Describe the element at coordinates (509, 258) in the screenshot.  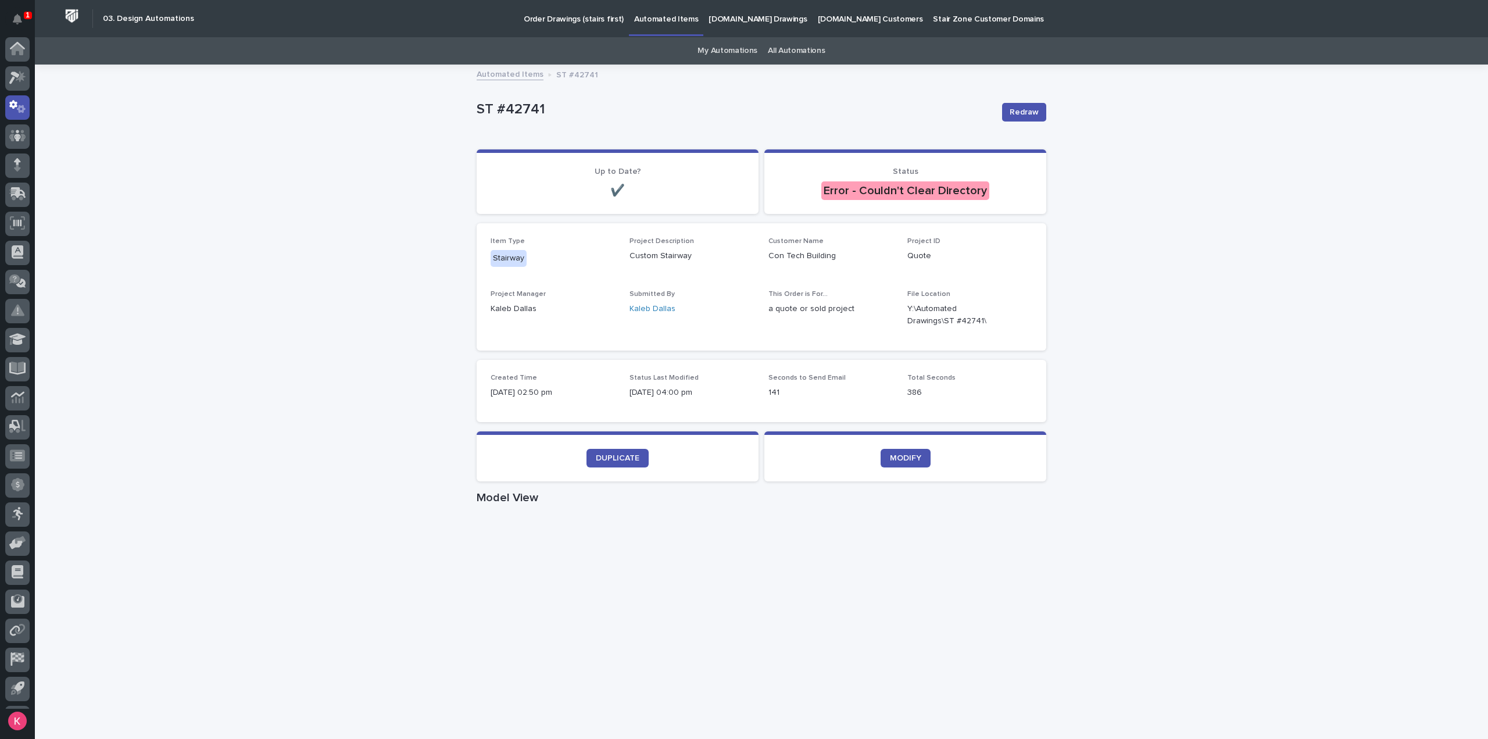
I see `div: Stairway` at that location.